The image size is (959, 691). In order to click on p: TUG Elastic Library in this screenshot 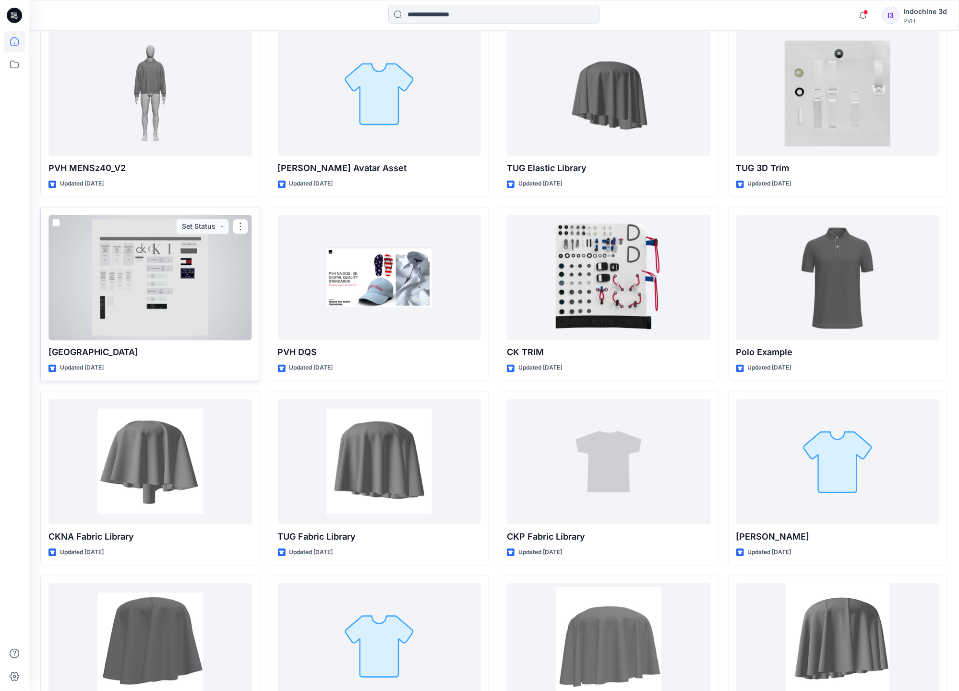, I will do `click(609, 169)`.